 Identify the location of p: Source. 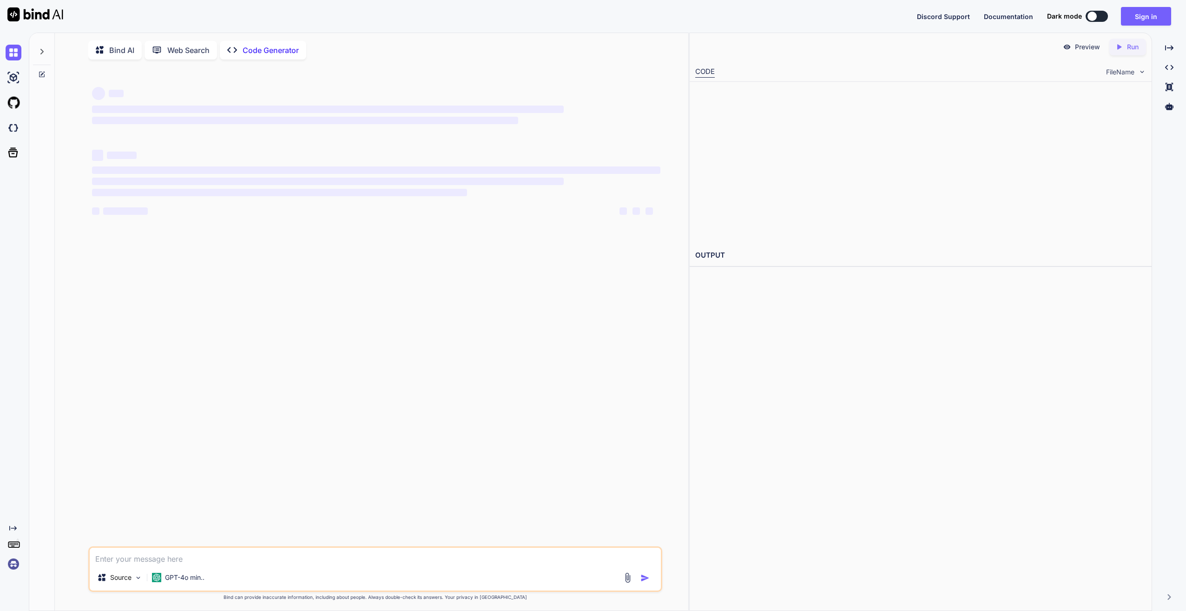
(121, 577).